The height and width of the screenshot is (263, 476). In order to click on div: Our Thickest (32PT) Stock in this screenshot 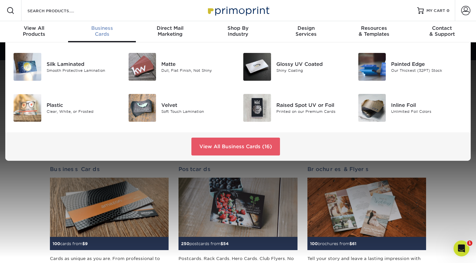, I will do `click(427, 70)`.